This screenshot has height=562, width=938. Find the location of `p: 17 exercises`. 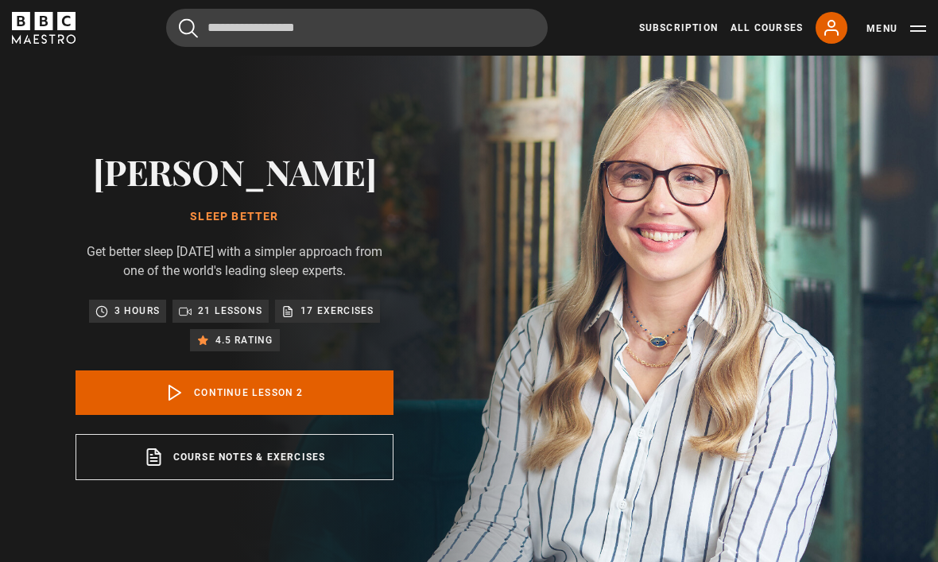

p: 17 exercises is located at coordinates (337, 311).